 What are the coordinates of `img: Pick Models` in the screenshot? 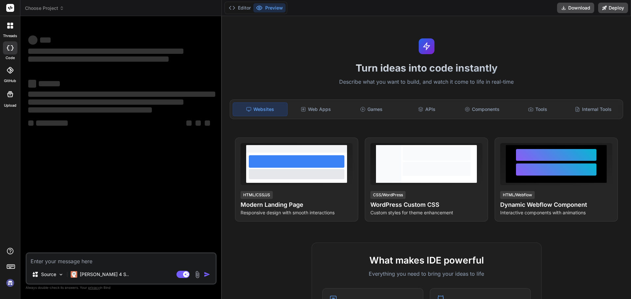 It's located at (61, 275).